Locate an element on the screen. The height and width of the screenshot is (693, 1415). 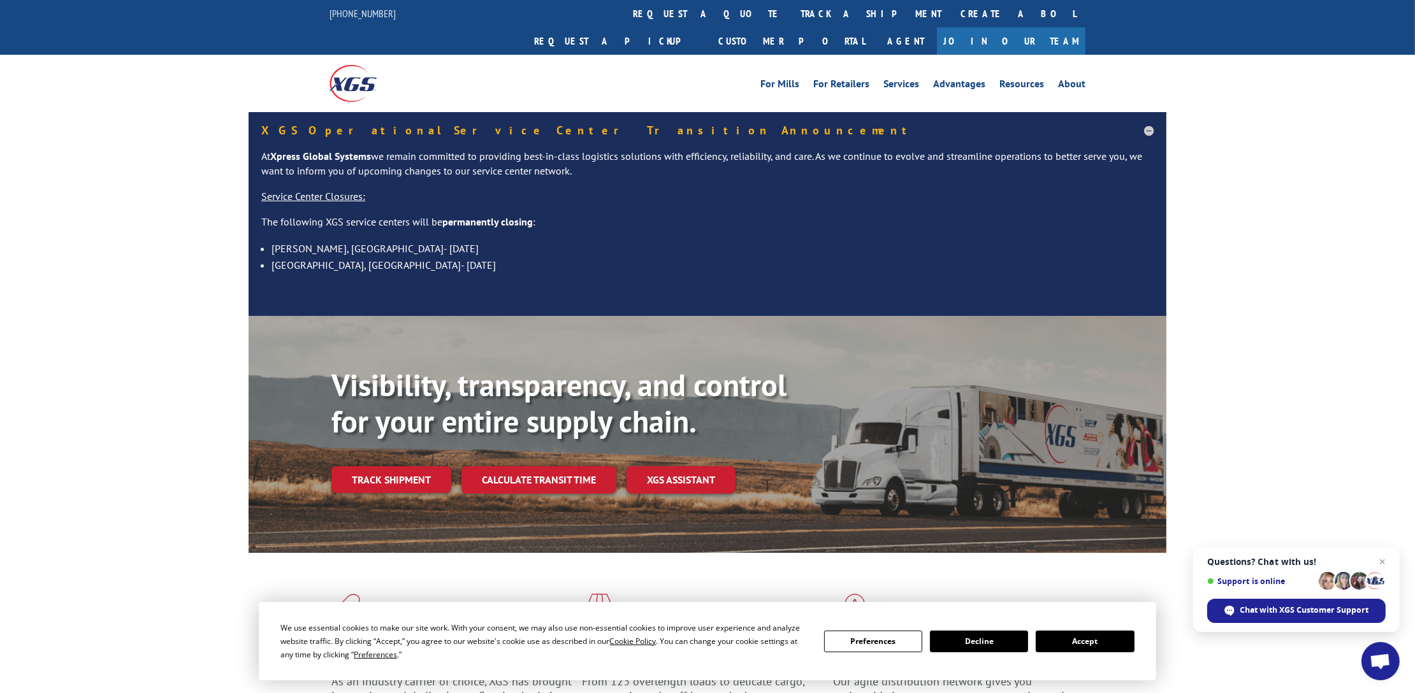
img: xgs-icon-total-supply-chain-intelligence-red is located at coordinates (351, 610).